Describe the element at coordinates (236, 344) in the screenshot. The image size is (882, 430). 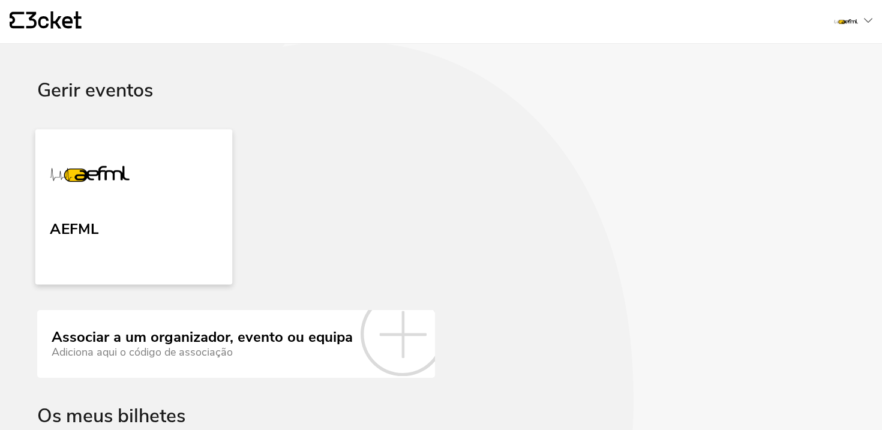
I see `a: Associar a um organizador, evento ou equipa Adiciona aqui o código de associação` at that location.